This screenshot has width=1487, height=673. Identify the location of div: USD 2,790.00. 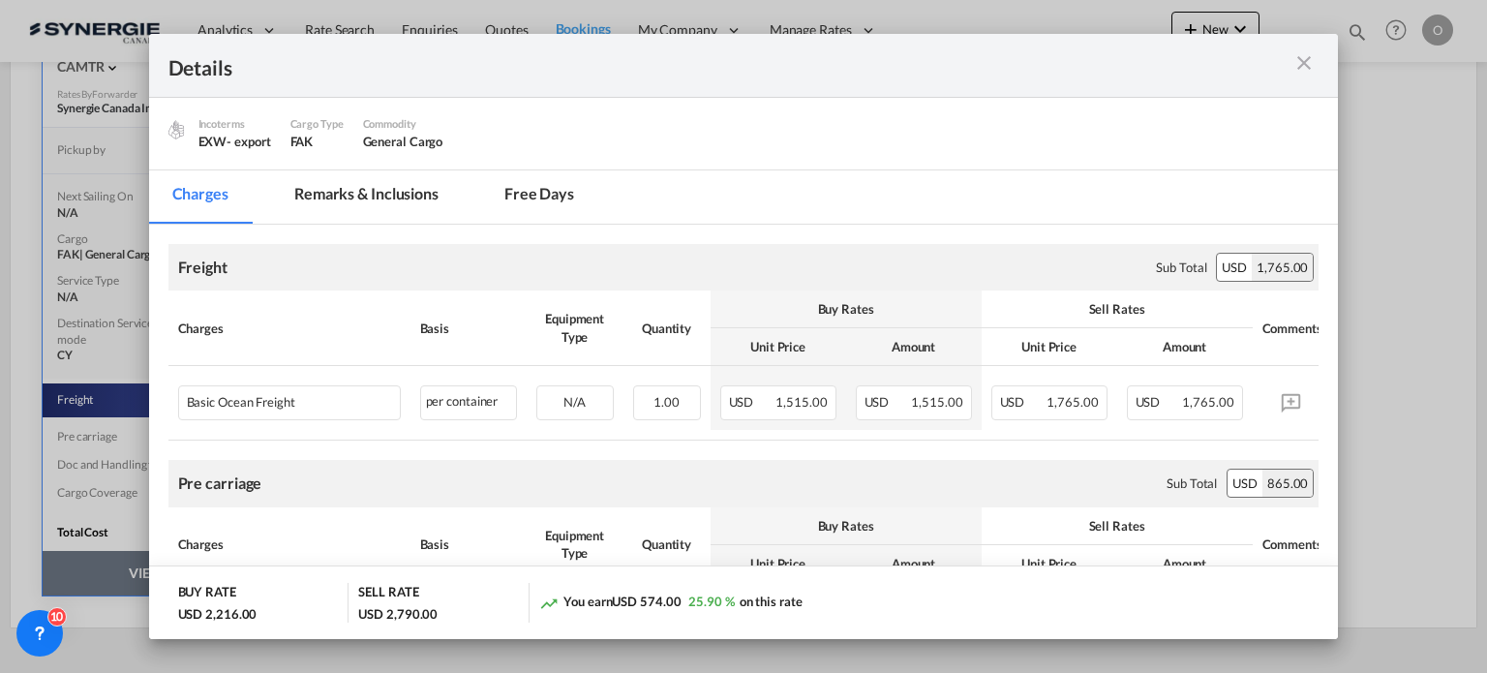
(398, 614).